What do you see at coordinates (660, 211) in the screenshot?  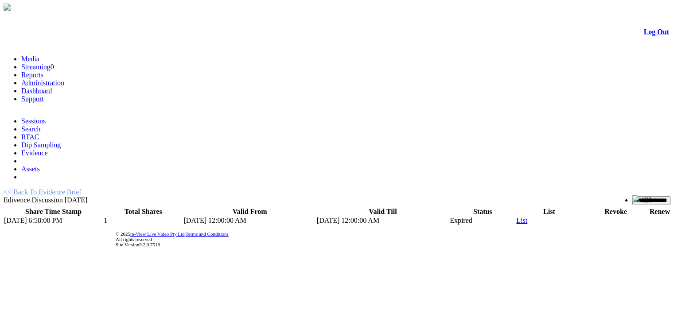 I see `th: Renew` at bounding box center [660, 211].